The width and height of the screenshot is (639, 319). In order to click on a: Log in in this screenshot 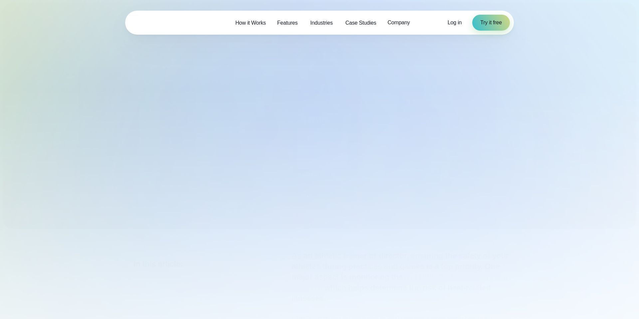, I will do `click(455, 23)`.